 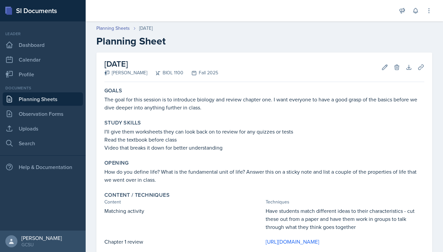 I want to click on p: Chapter 1 review, so click(x=184, y=241).